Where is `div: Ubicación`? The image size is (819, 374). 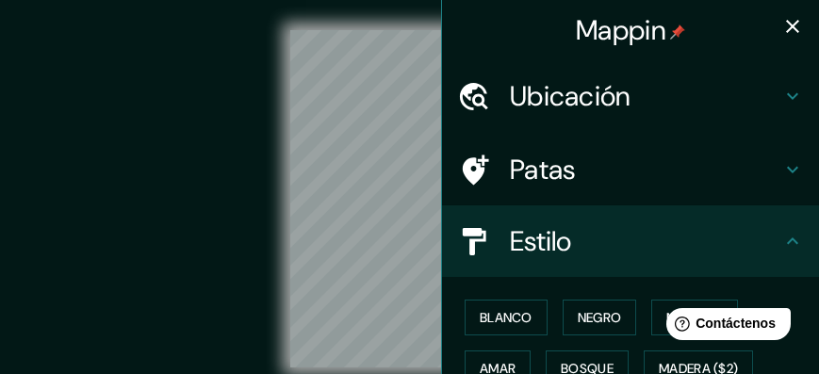 div: Ubicación is located at coordinates (630, 96).